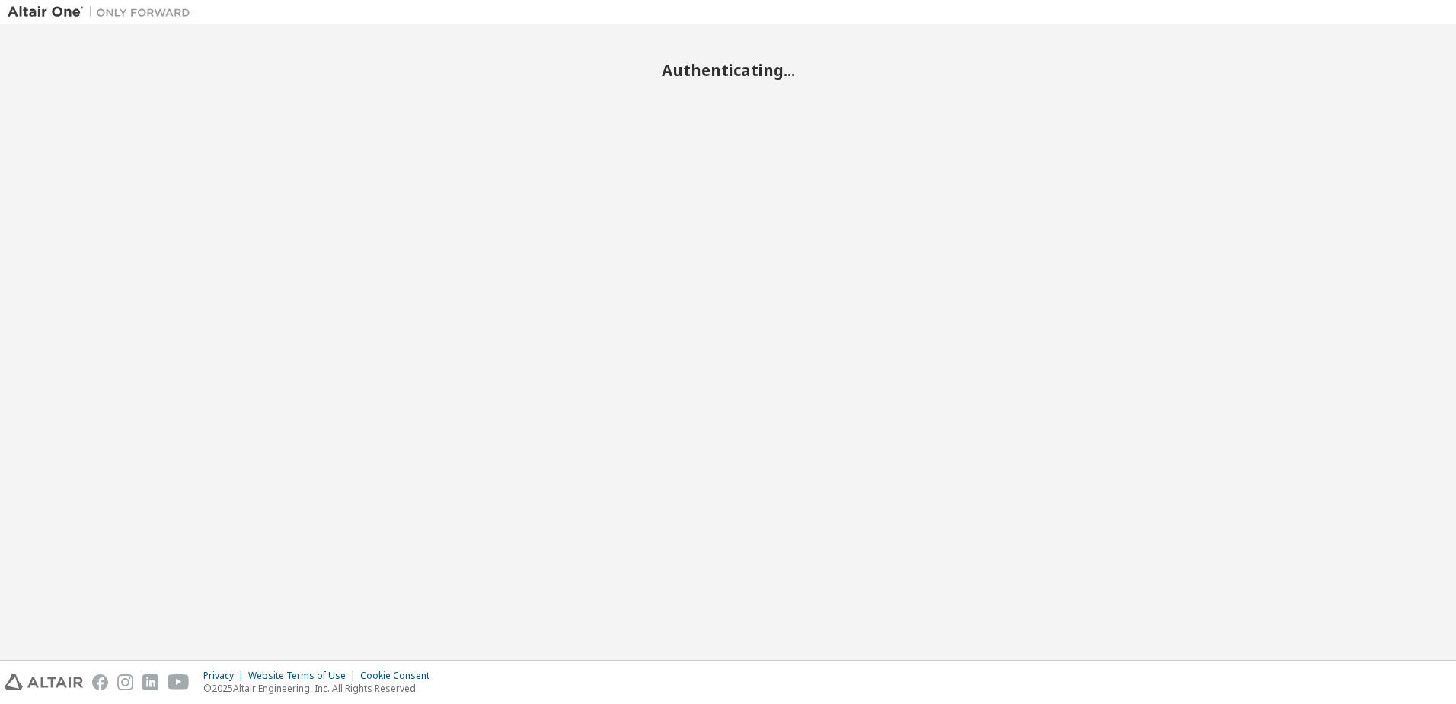 This screenshot has width=1456, height=704. Describe the element at coordinates (399, 676) in the screenshot. I see `div: Cookie Consent` at that location.